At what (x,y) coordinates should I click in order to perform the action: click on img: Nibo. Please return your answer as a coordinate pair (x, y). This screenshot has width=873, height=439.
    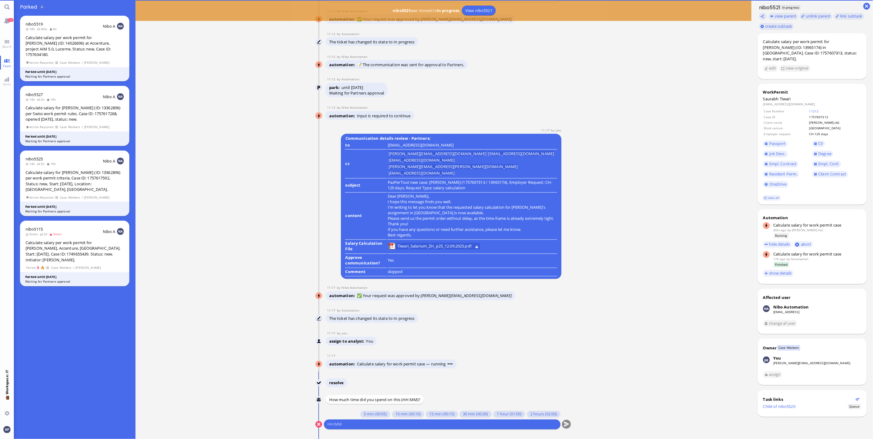
    Looking at the image, I should click on (319, 384).